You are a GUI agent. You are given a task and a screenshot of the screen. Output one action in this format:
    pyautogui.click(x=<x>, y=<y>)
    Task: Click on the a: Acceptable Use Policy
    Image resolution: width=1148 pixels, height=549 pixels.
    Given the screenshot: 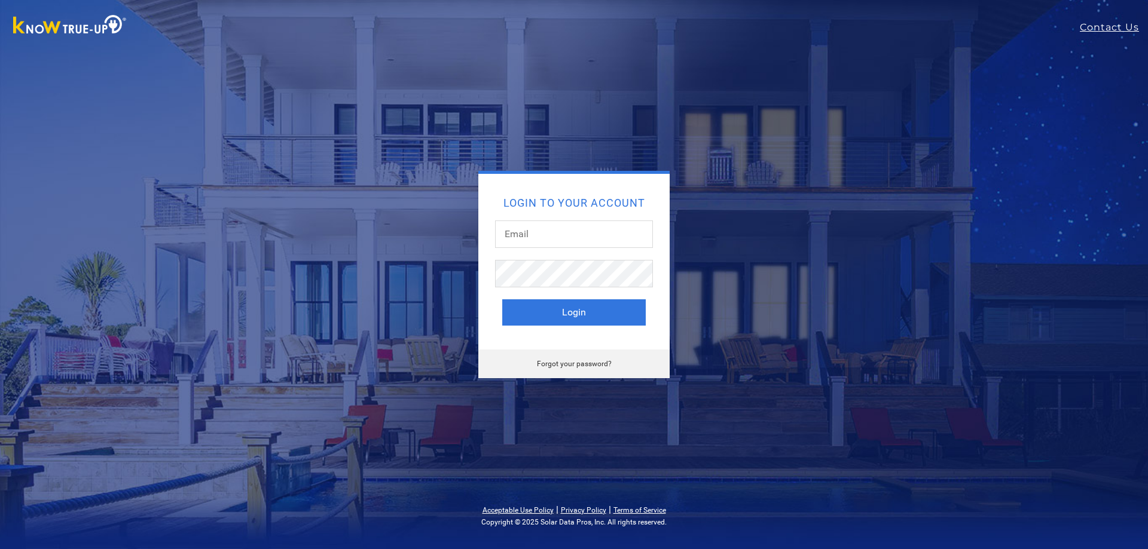 What is the action you would take?
    pyautogui.click(x=518, y=511)
    